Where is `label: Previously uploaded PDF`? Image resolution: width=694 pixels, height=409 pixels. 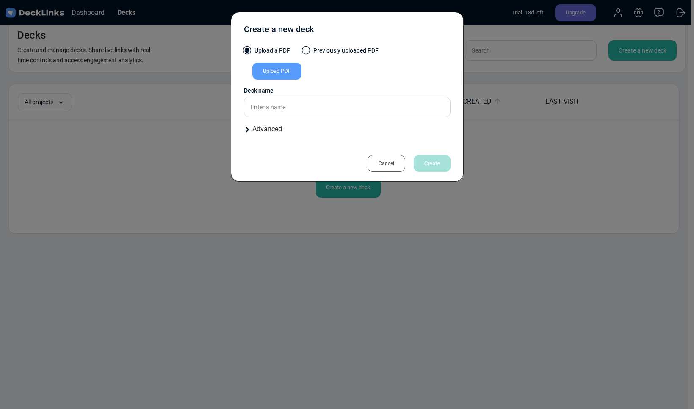
label: Previously uploaded PDF is located at coordinates (340, 52).